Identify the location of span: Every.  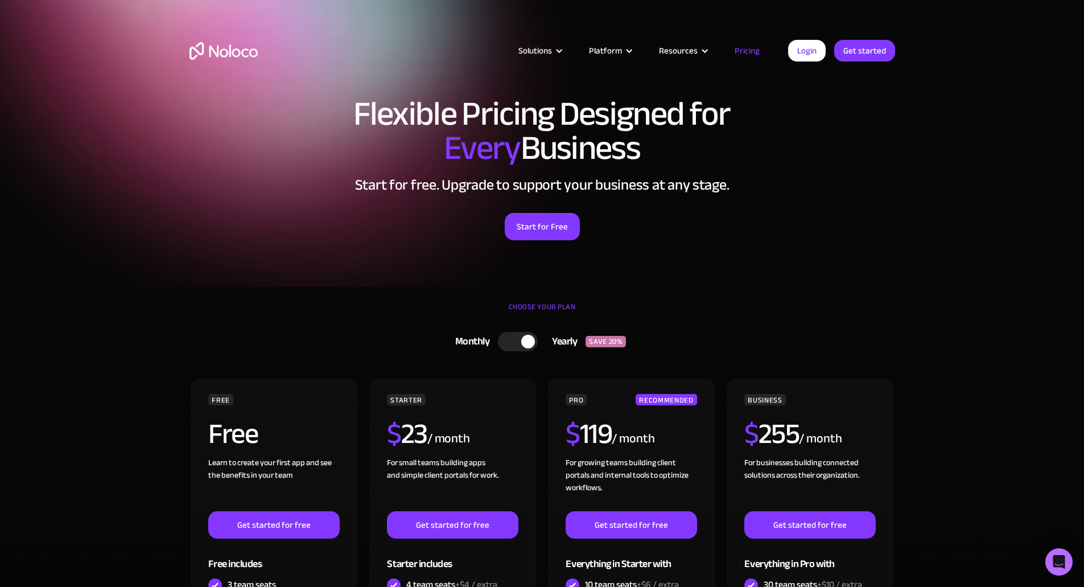
(482, 148).